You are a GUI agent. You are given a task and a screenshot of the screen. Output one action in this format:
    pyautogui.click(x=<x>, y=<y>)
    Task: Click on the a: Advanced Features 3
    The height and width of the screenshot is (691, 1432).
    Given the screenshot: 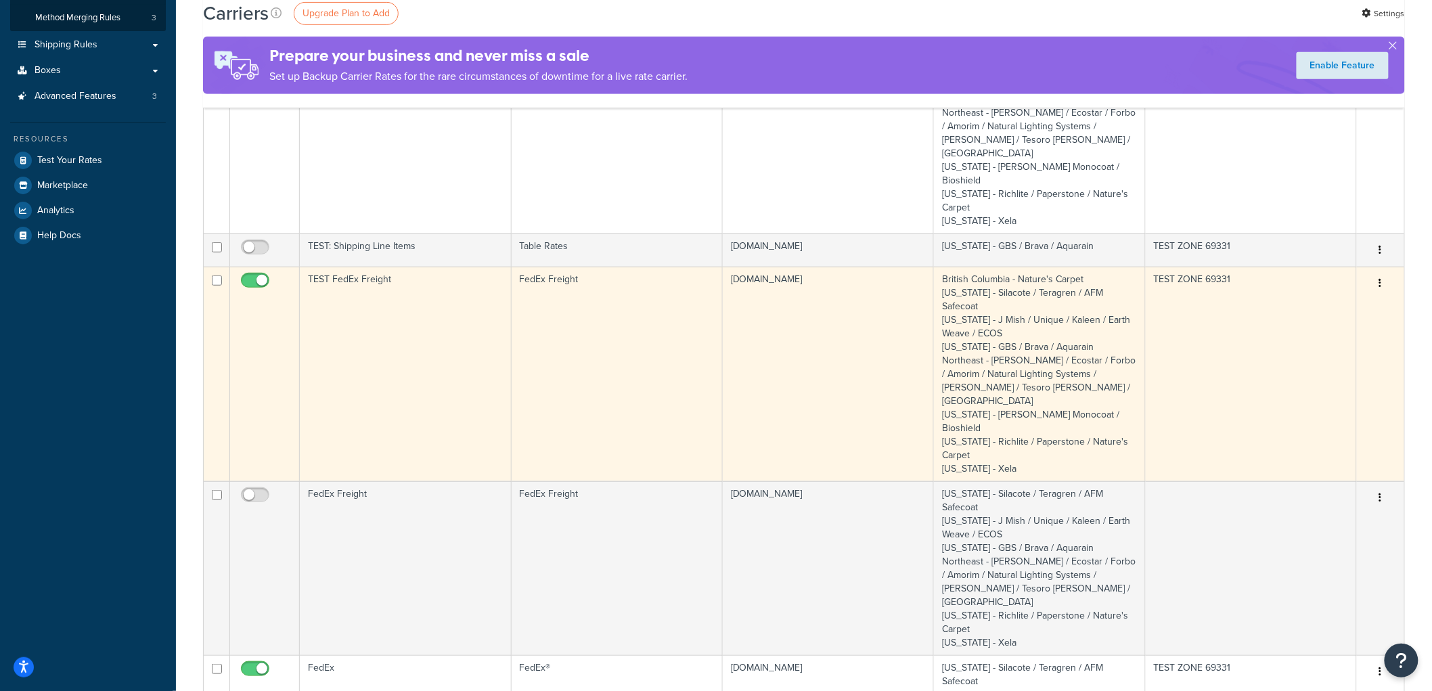 What is the action you would take?
    pyautogui.click(x=88, y=96)
    